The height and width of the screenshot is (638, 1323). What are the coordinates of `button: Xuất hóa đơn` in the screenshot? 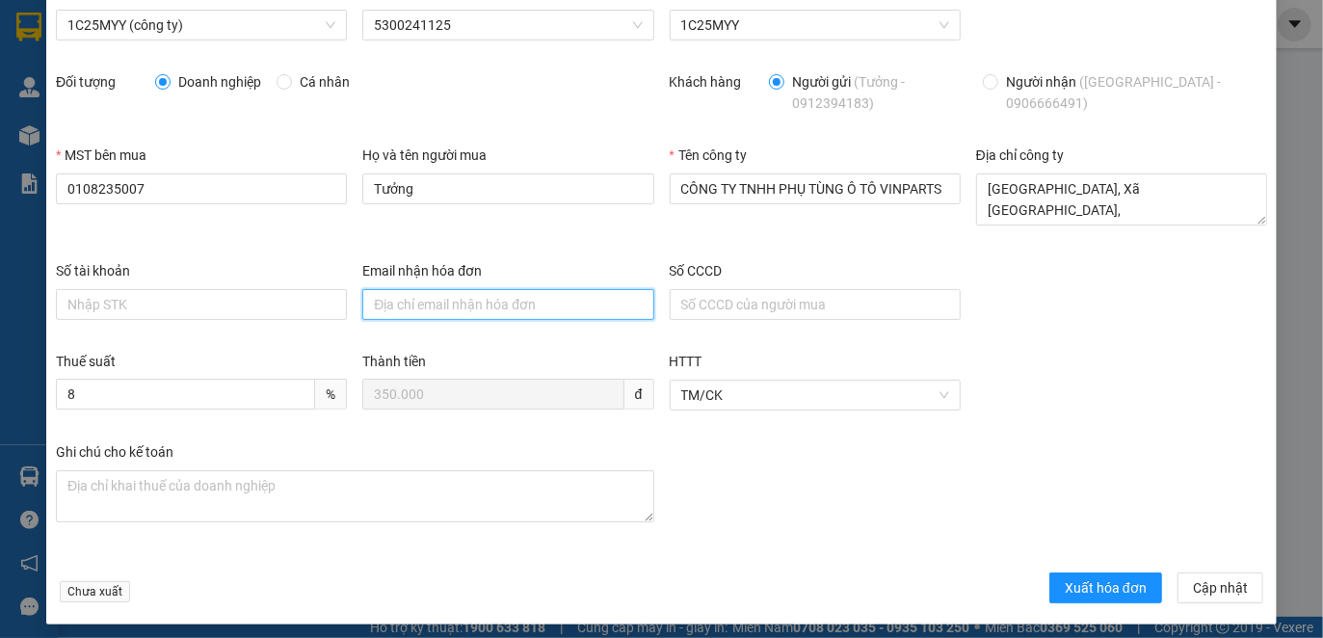 It's located at (1105, 588).